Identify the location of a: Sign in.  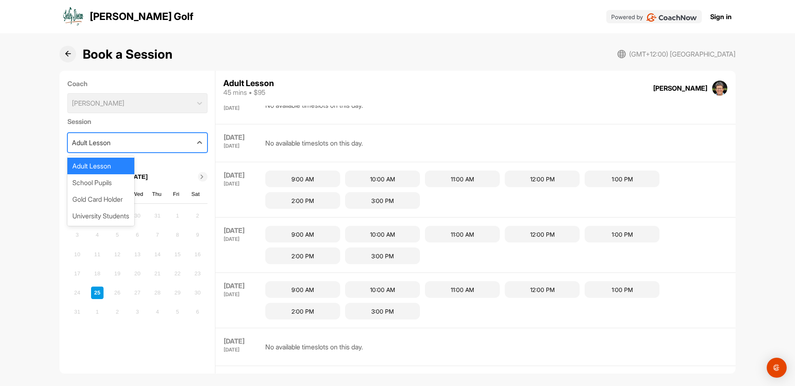
(721, 17).